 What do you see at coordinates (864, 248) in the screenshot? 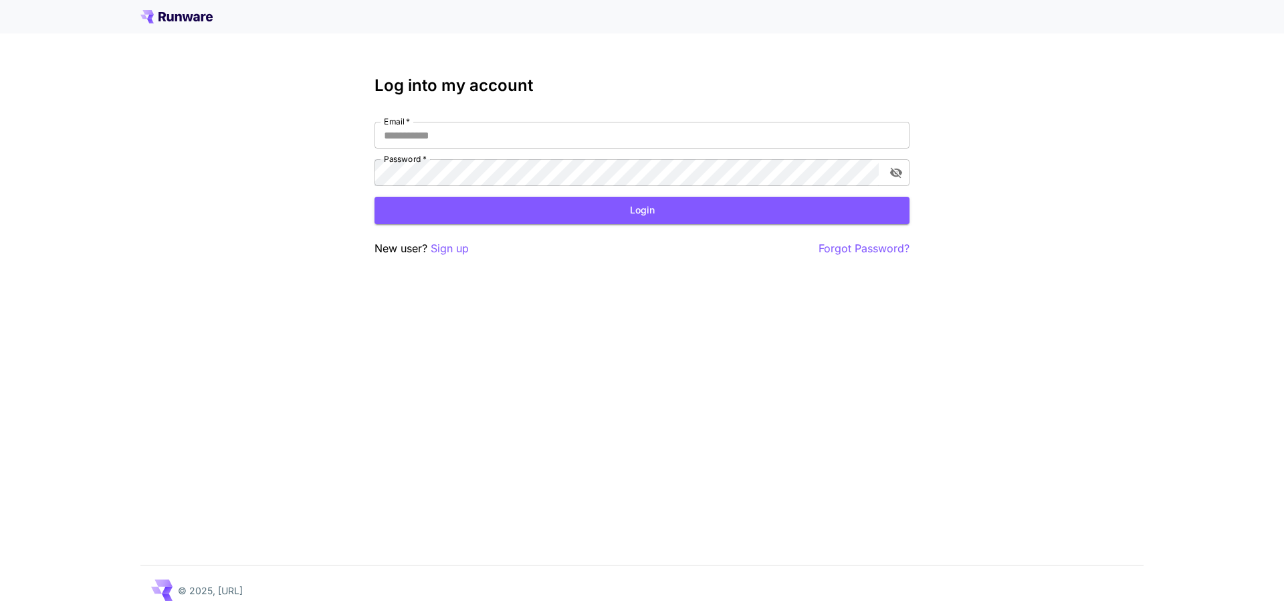
I see `p: Forgot Password?` at bounding box center [864, 248].